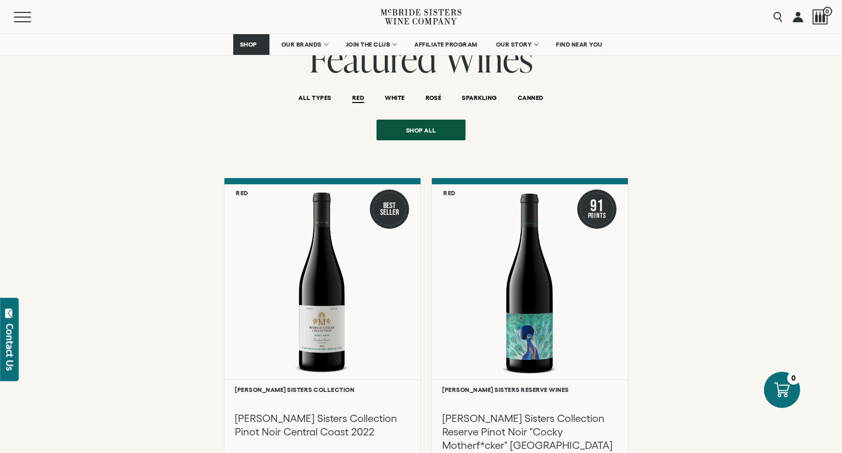 The width and height of the screenshot is (842, 453). What do you see at coordinates (479, 98) in the screenshot?
I see `span: SPARKLING` at bounding box center [479, 98].